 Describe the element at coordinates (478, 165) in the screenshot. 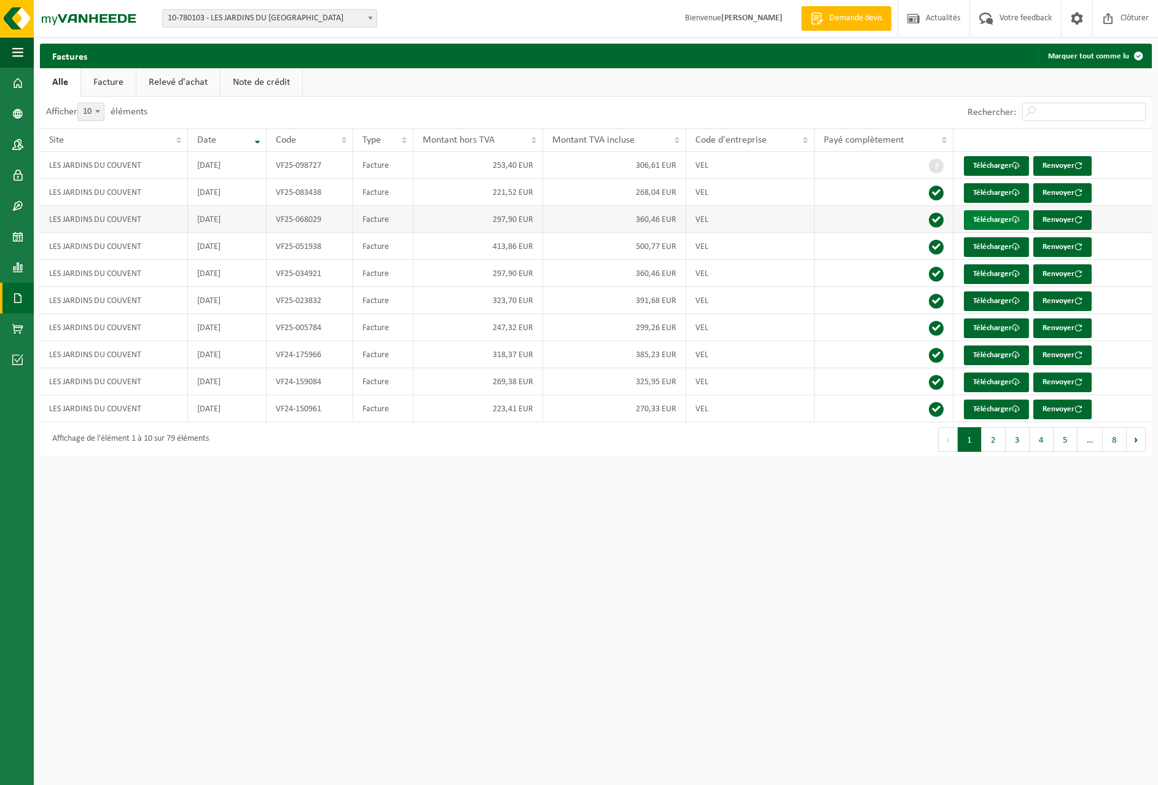

I see `td: 253,40 EUR` at that location.